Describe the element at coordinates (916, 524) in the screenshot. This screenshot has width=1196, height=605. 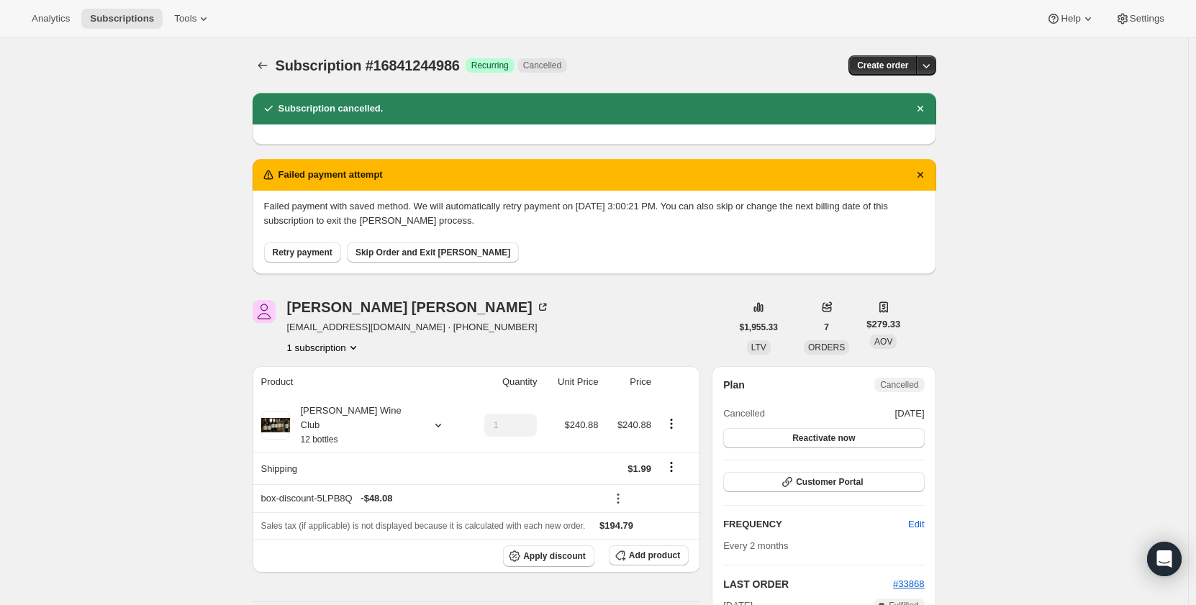
I see `button: Edit` at that location.